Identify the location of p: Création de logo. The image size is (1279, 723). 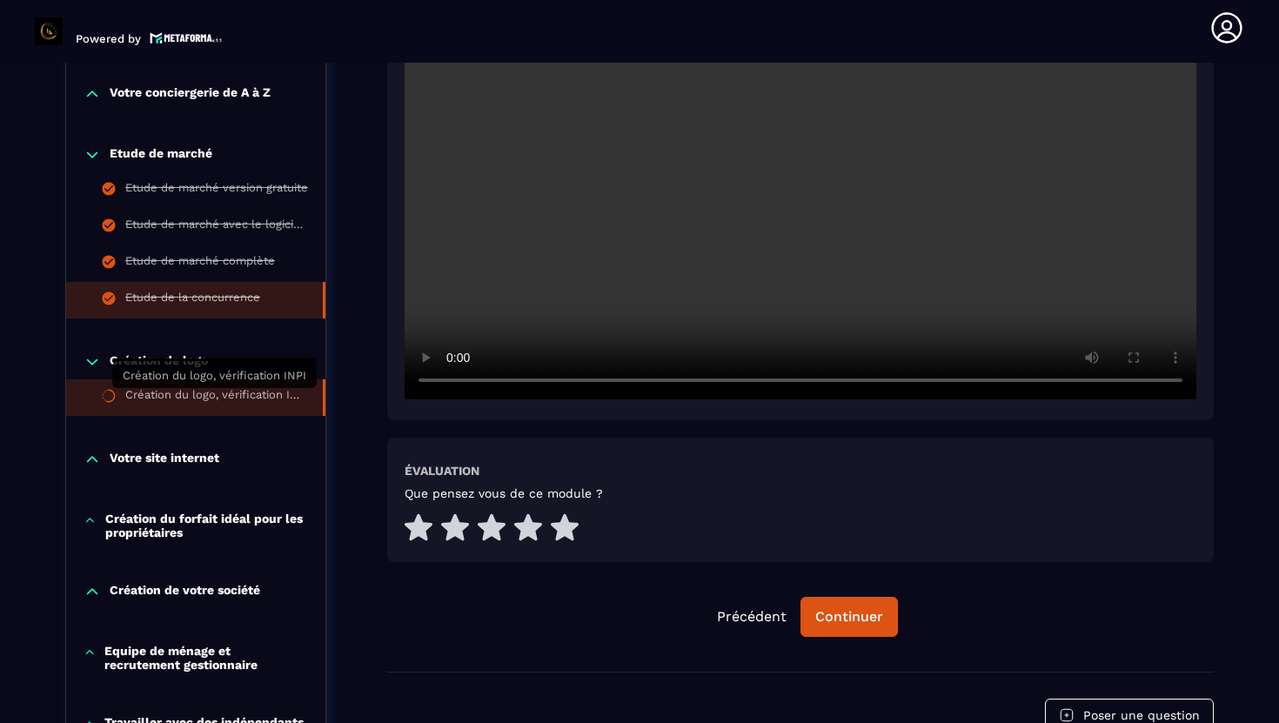
(158, 362).